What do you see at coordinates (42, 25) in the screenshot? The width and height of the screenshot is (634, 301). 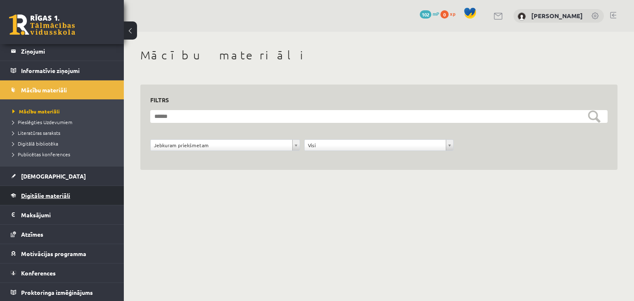 I see `a: Rīgas 1. Tālmācības vidusskola` at bounding box center [42, 25].